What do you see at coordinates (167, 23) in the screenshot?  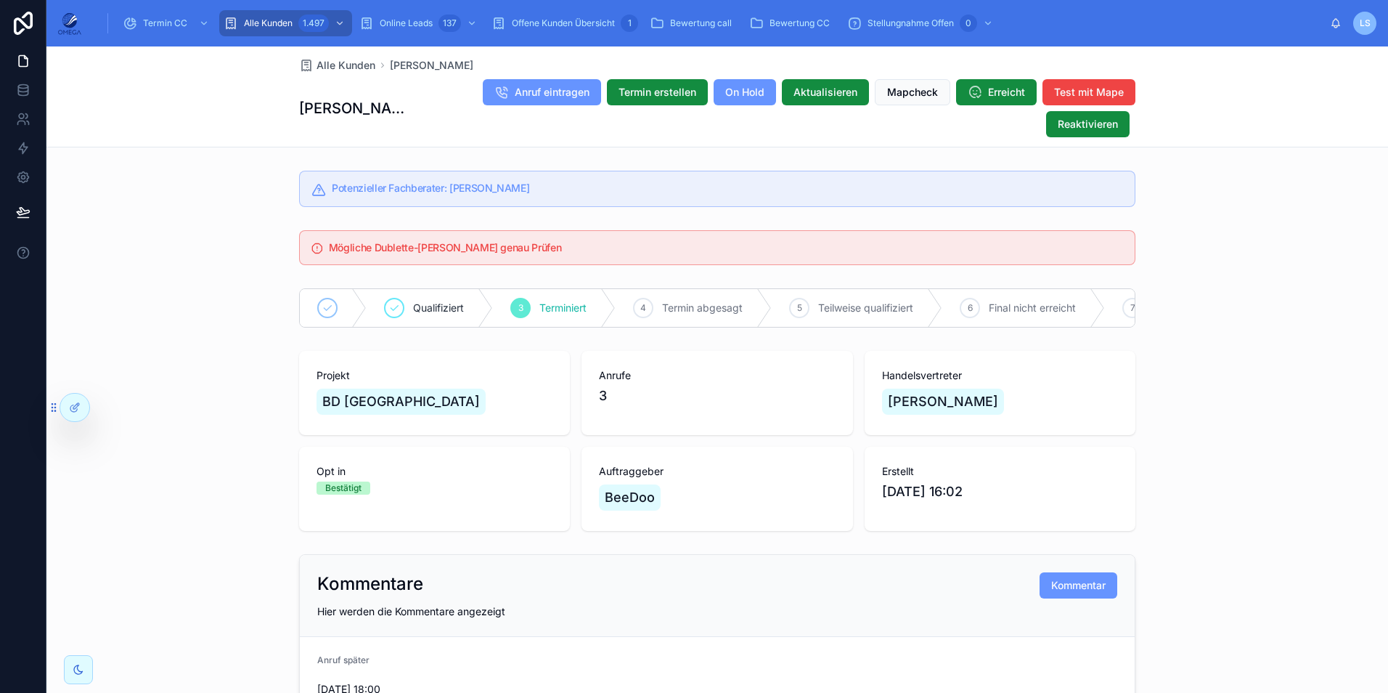 I see `a: Termin CC` at bounding box center [167, 23].